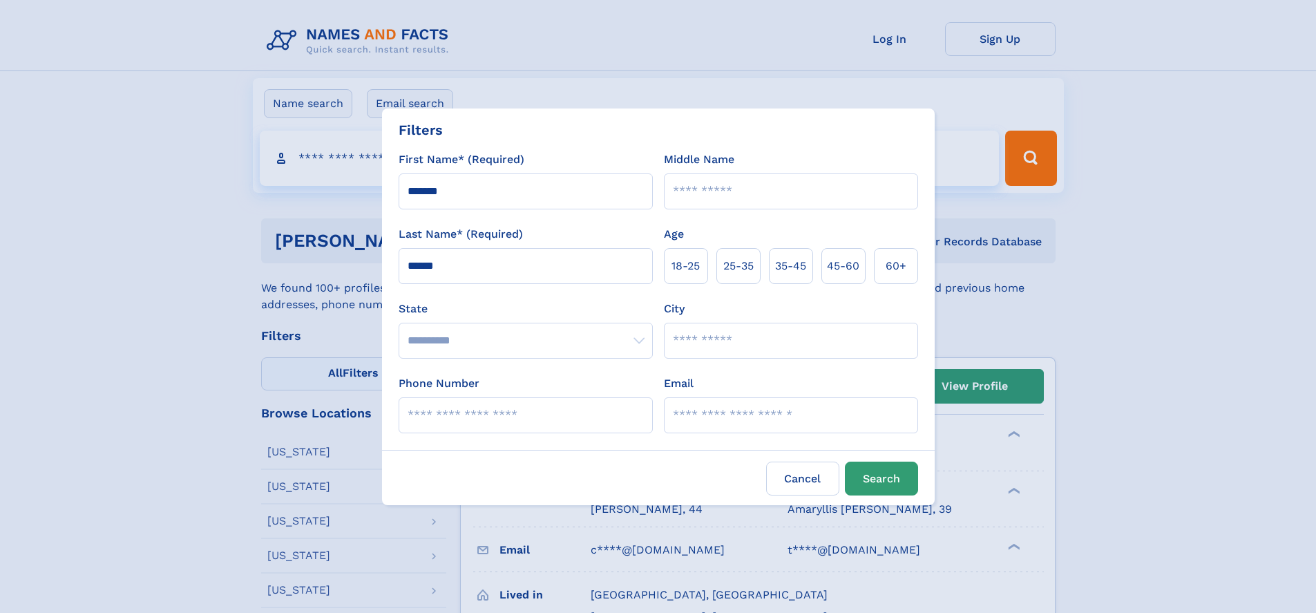  I want to click on label: City, so click(674, 309).